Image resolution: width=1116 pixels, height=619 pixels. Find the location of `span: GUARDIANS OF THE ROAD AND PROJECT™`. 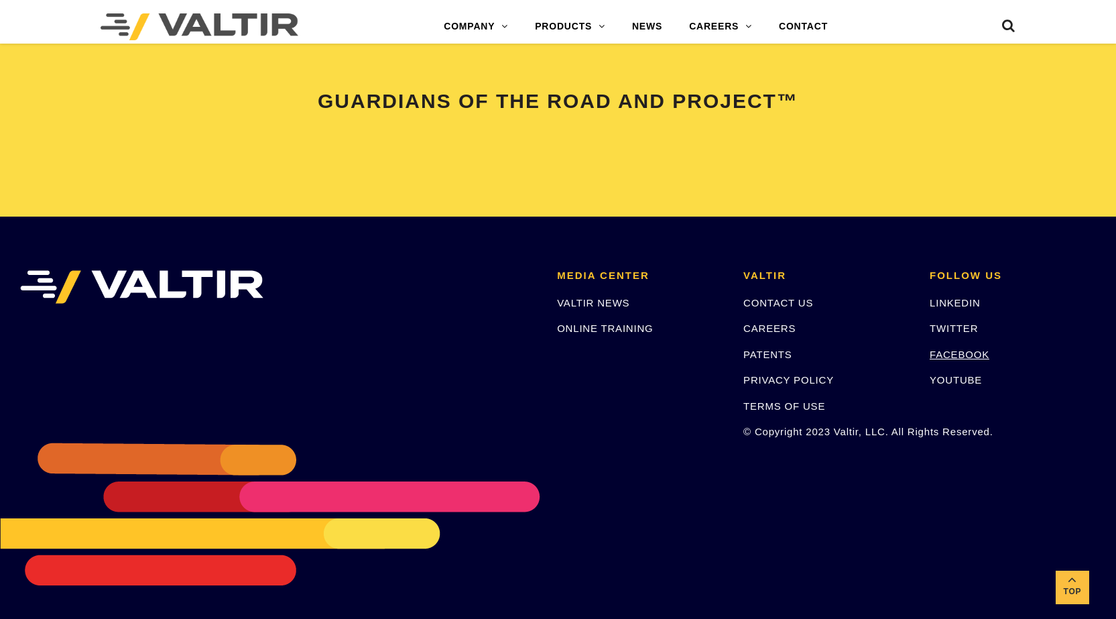

span: GUARDIANS OF THE ROAD AND PROJECT™ is located at coordinates (558, 101).